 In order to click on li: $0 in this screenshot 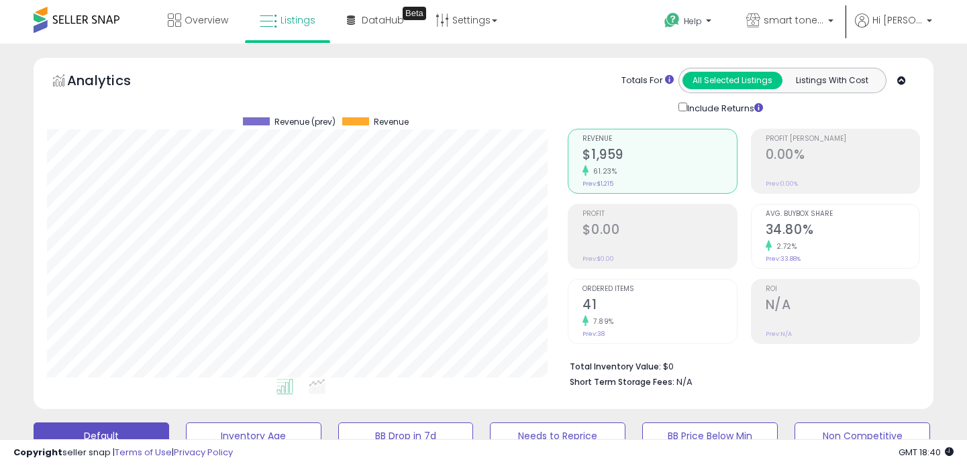, I will do `click(740, 366)`.